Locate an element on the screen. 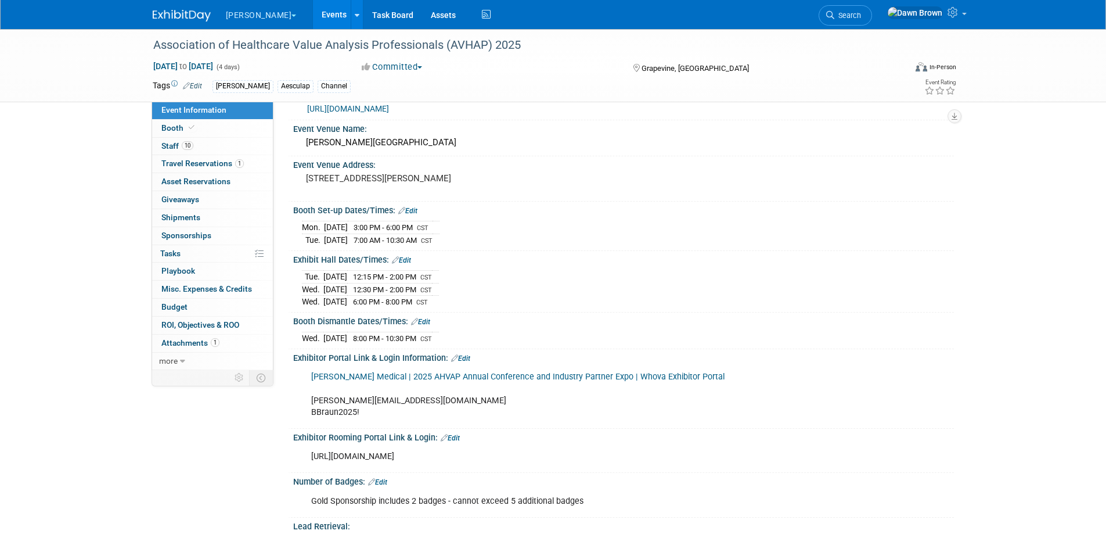  span: to is located at coordinates (183, 66).